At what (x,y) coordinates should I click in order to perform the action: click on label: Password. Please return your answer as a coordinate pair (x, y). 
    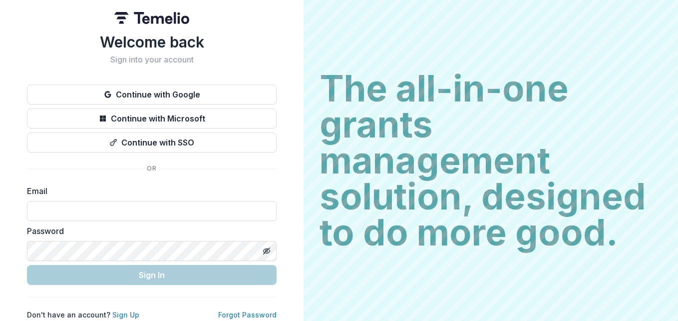
    Looking at the image, I should click on (149, 231).